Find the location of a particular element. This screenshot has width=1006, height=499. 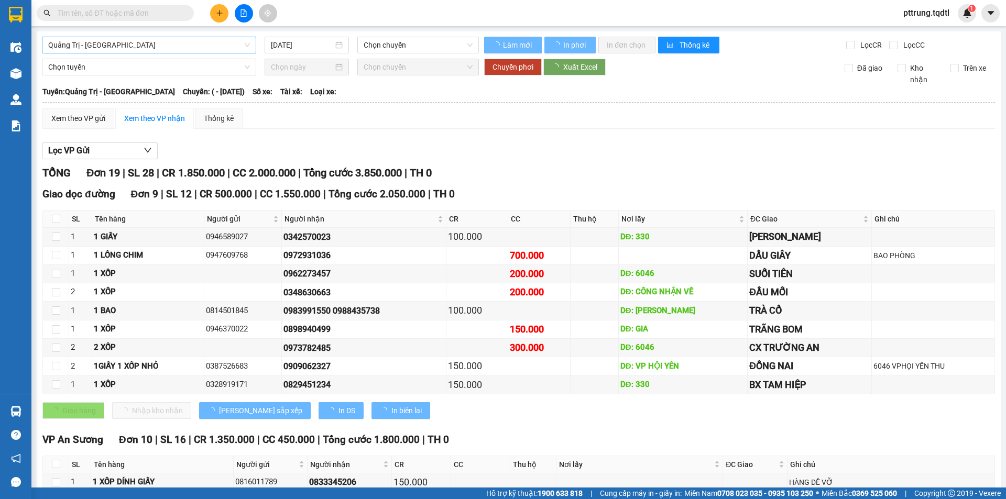

img: logo-vxr is located at coordinates (16, 15).